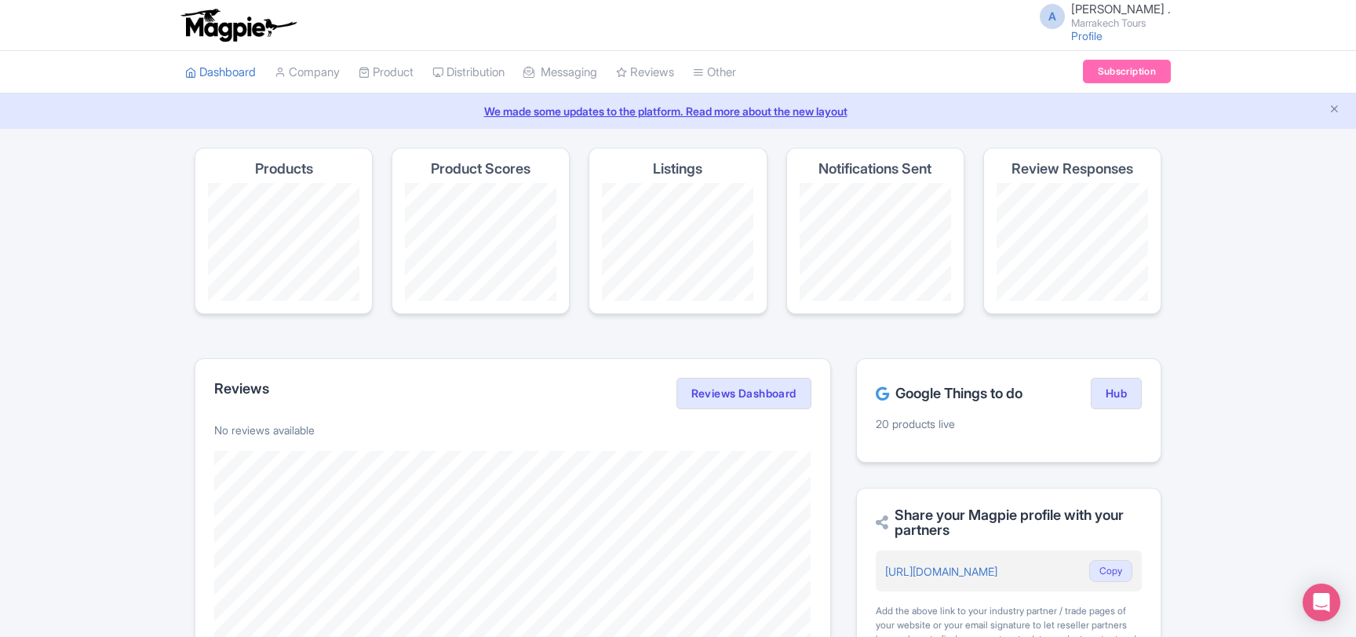 Image resolution: width=1356 pixels, height=637 pixels. Describe the element at coordinates (677, 169) in the screenshot. I see `h4: Listings` at that location.